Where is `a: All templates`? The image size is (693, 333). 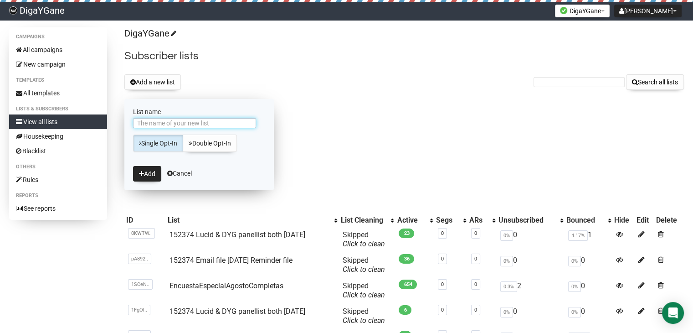 a: All templates is located at coordinates (58, 93).